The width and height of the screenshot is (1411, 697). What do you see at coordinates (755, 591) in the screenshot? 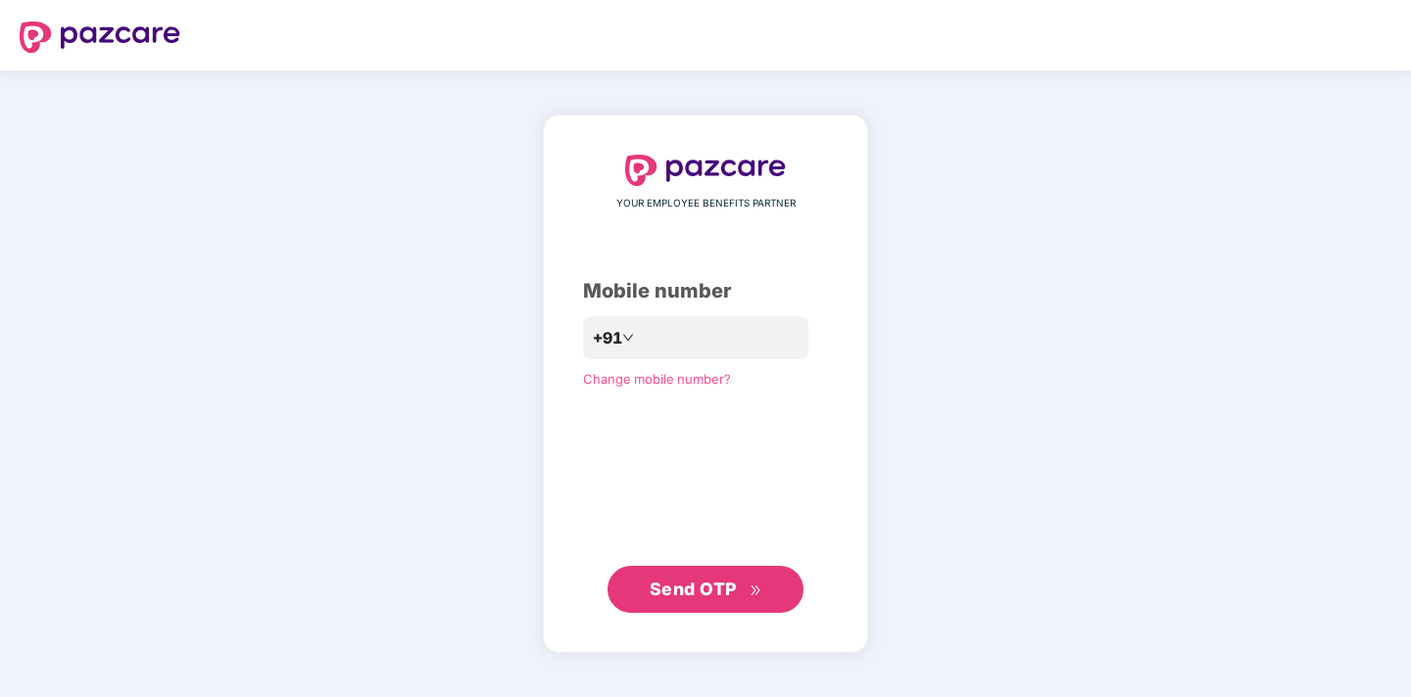
I see `span: double-right` at bounding box center [755, 591].